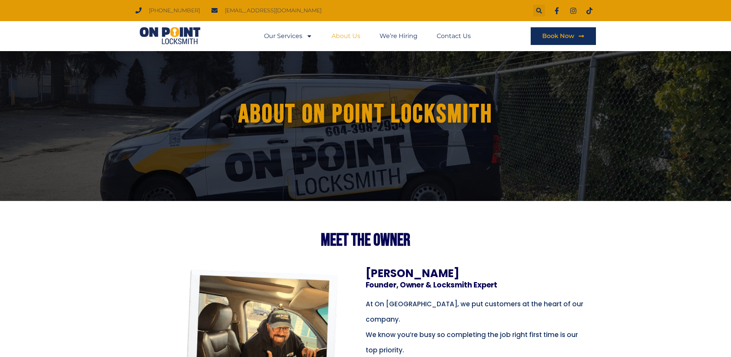 The width and height of the screenshot is (731, 357). I want to click on div: Search, so click(539, 10).